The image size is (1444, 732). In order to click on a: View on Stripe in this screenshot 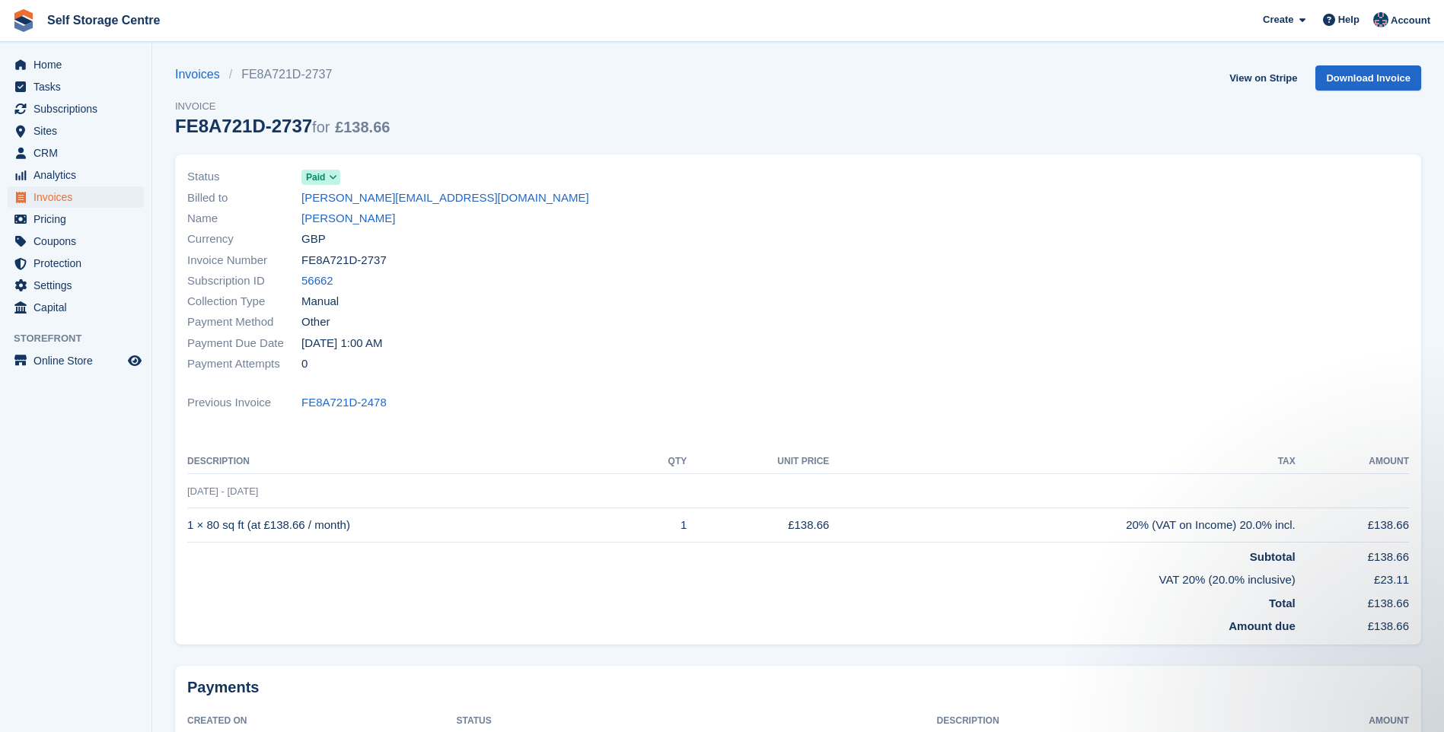, I will do `click(1263, 78)`.